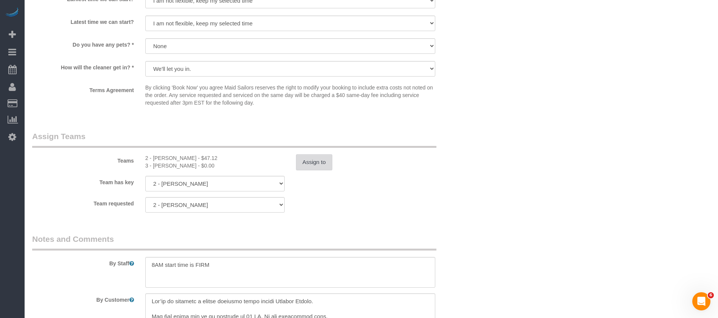 The width and height of the screenshot is (718, 318). Describe the element at coordinates (83, 261) in the screenshot. I see `label: By Staff` at that location.